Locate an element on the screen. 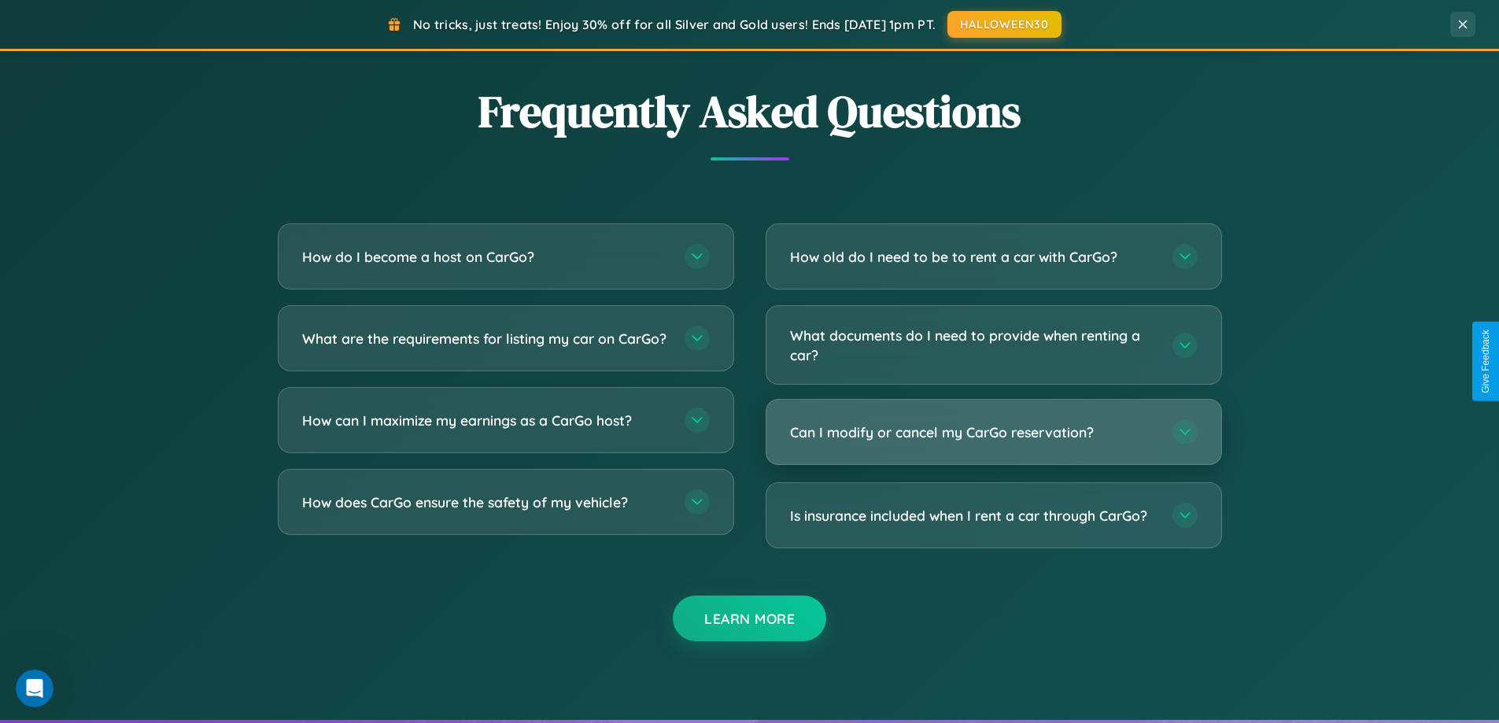 The image size is (1499, 723). h3: Can I modify or cancel my CarGo reservation? is located at coordinates (974, 432).